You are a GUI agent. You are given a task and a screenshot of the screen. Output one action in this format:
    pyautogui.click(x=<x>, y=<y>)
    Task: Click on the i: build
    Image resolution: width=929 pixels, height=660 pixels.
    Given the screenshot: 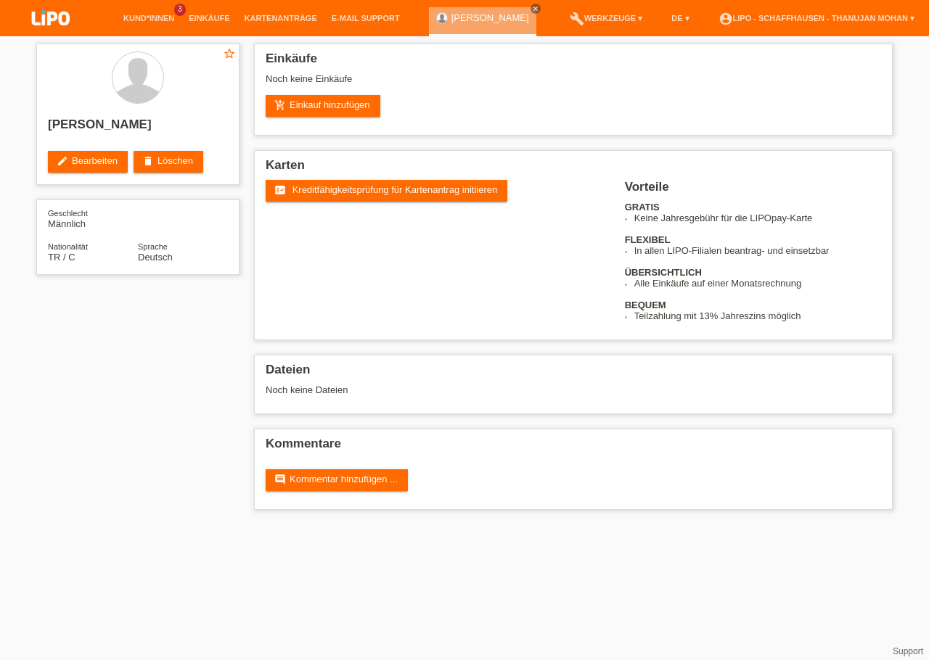 What is the action you would take?
    pyautogui.click(x=577, y=19)
    